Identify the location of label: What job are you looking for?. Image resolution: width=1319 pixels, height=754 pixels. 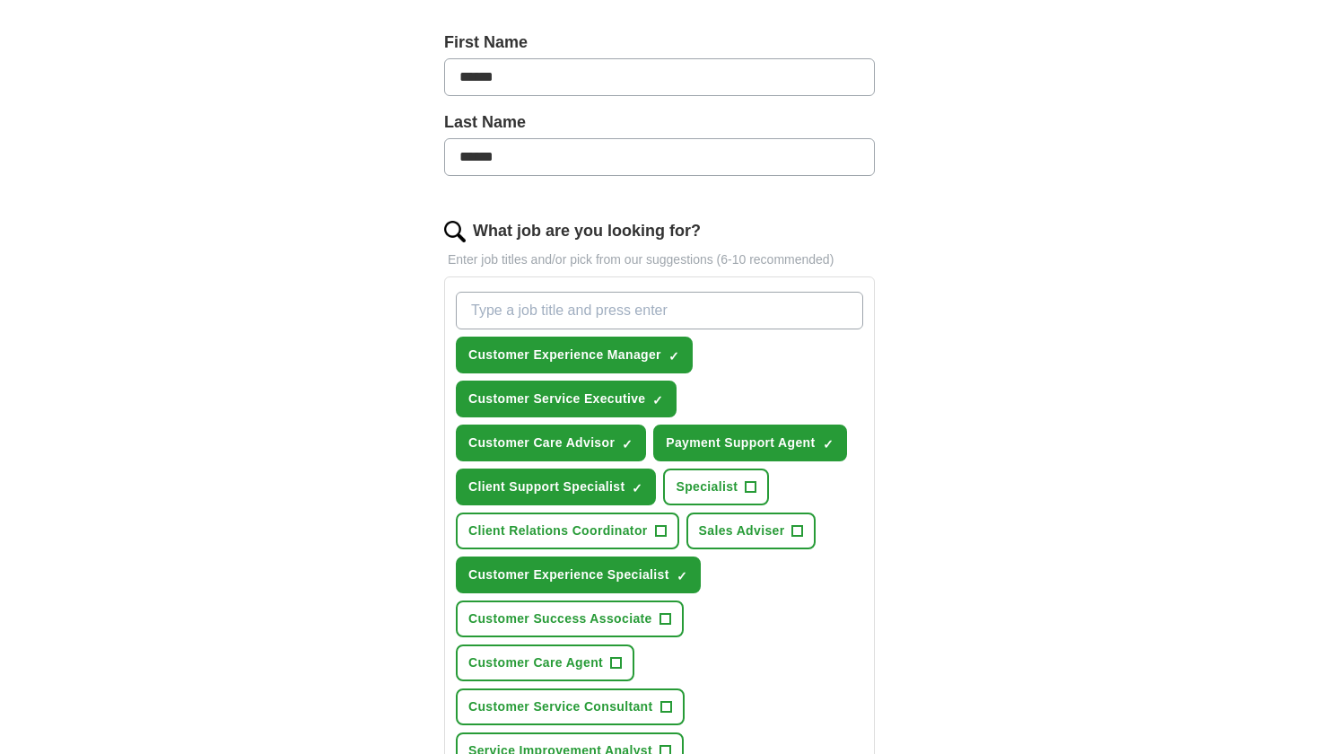
(587, 231).